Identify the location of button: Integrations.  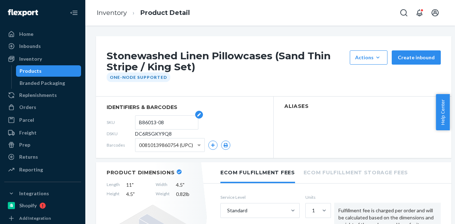
(43, 194).